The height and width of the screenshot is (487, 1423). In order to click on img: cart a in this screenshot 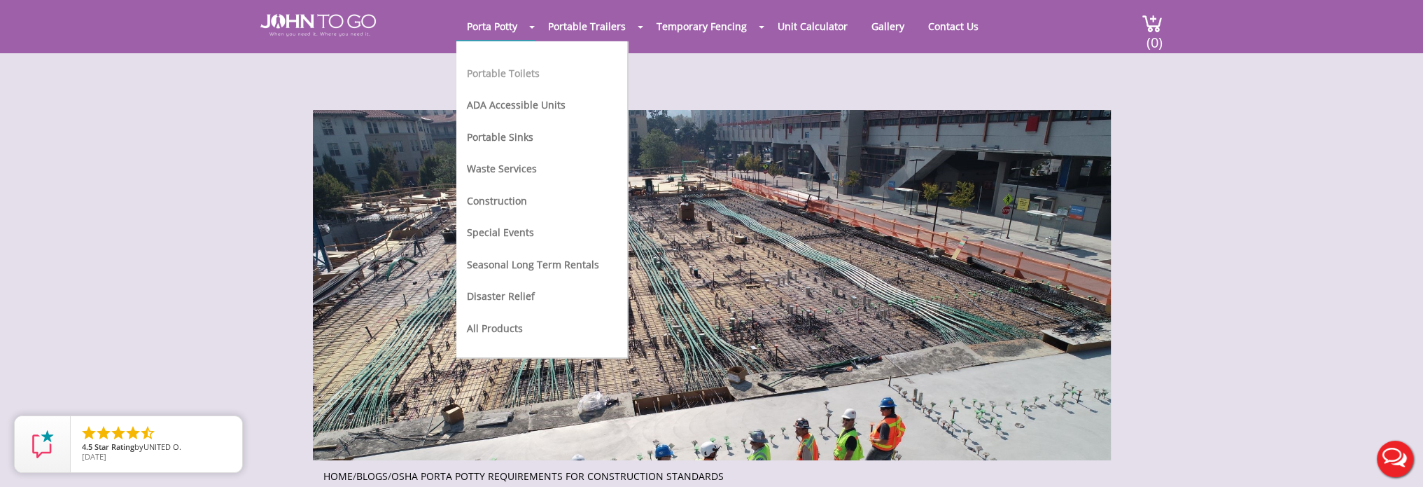, I will do `click(1152, 23)`.